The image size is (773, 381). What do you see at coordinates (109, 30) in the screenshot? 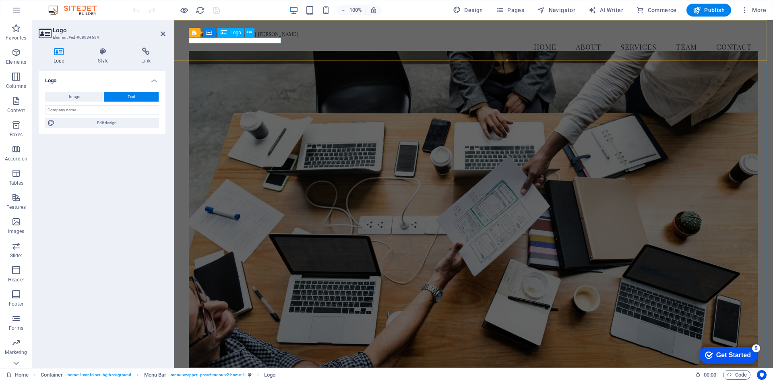
I see `h2: Logo` at bounding box center [109, 30].